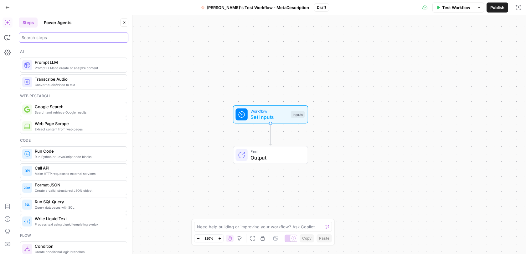 The image size is (526, 254). Describe the element at coordinates (270, 115) in the screenshot. I see `div: WorkflowSet InputsInputs` at that location.